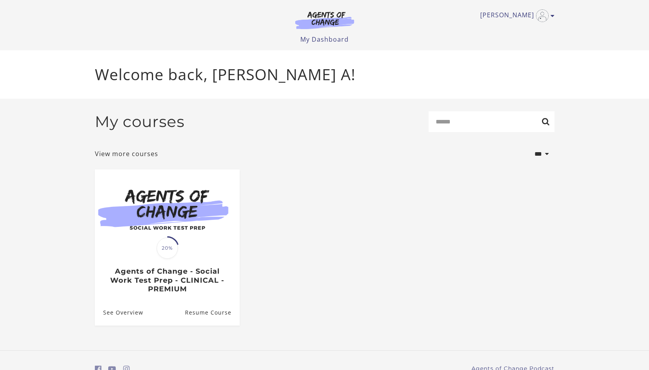  I want to click on a: Agents of Change - Social Work Test Prep - CLINICAL - PREMIUM: Resume Course, so click(212, 312).